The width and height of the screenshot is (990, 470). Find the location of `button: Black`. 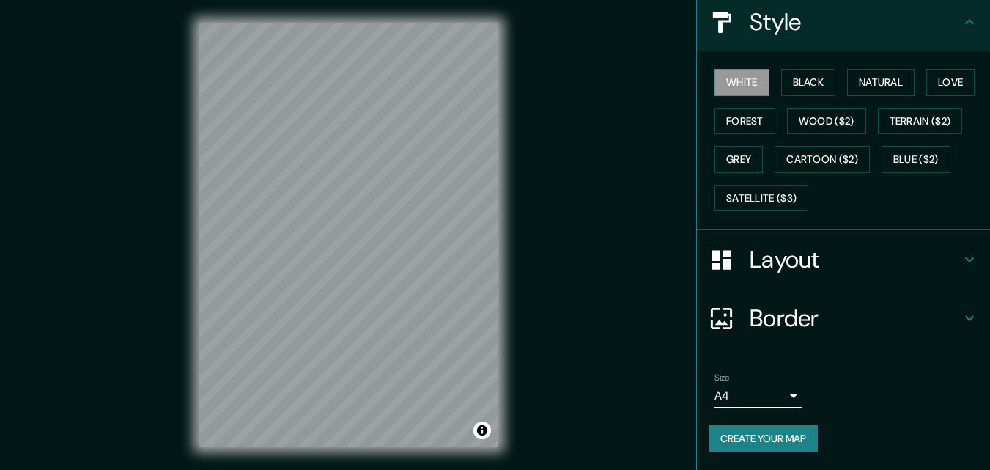

button: Black is located at coordinates (808, 82).